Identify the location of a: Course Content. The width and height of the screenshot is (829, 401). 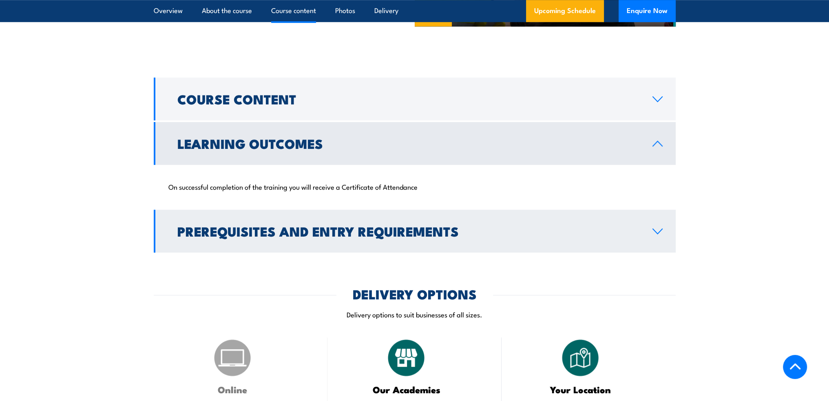
(415, 99).